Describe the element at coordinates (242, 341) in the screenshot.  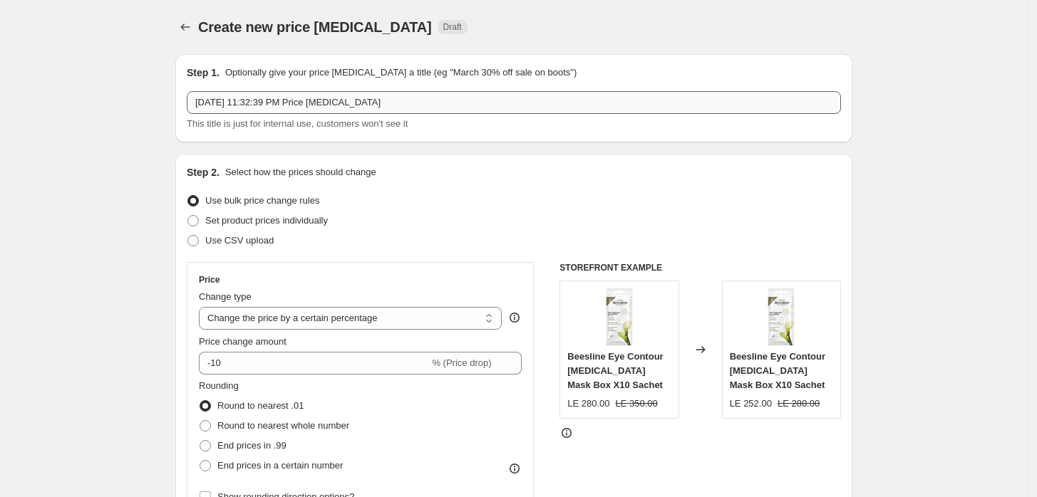
I see `span: Price change amount` at that location.